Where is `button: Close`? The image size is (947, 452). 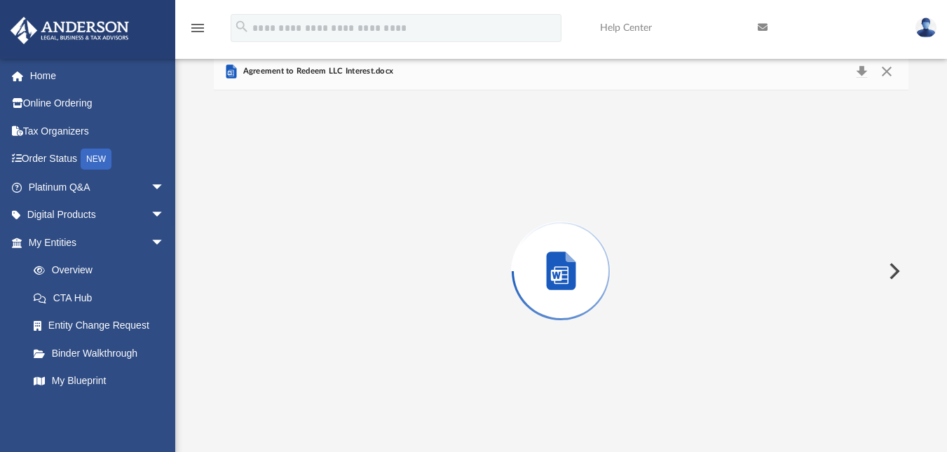 button: Close is located at coordinates (887, 71).